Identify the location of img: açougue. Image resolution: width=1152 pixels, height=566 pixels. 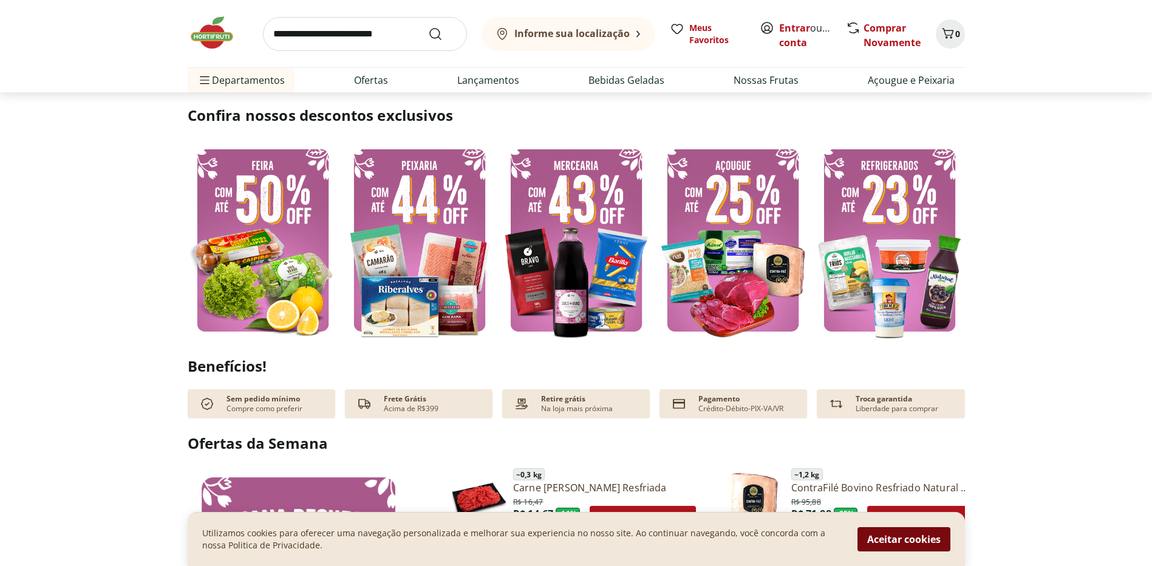
(733, 240).